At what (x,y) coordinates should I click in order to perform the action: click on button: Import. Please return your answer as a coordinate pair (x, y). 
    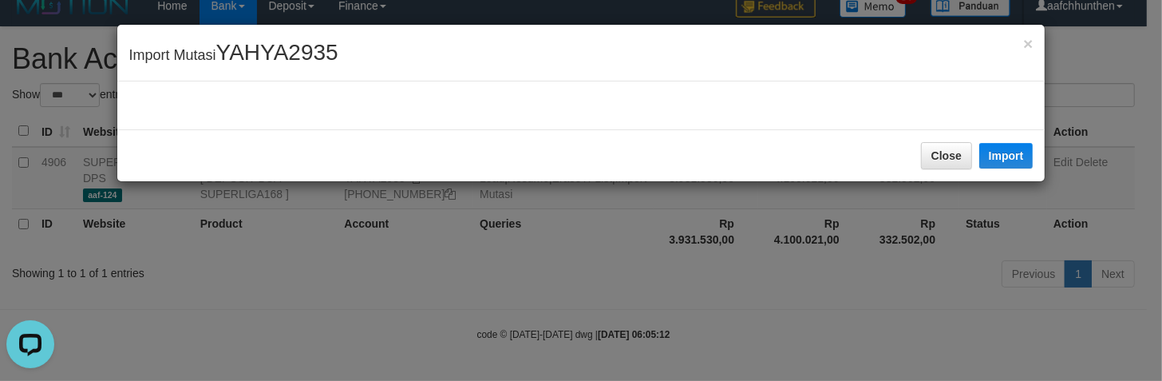
    Looking at the image, I should click on (1006, 156).